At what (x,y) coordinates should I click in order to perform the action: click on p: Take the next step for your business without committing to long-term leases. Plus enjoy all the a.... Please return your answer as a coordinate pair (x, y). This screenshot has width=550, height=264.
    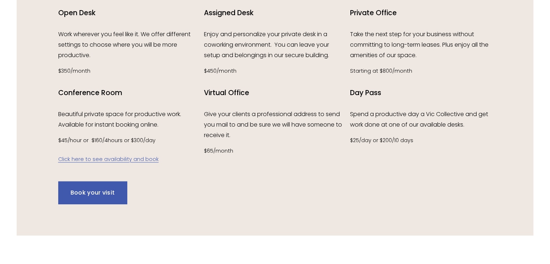
    Looking at the image, I should click on (421, 45).